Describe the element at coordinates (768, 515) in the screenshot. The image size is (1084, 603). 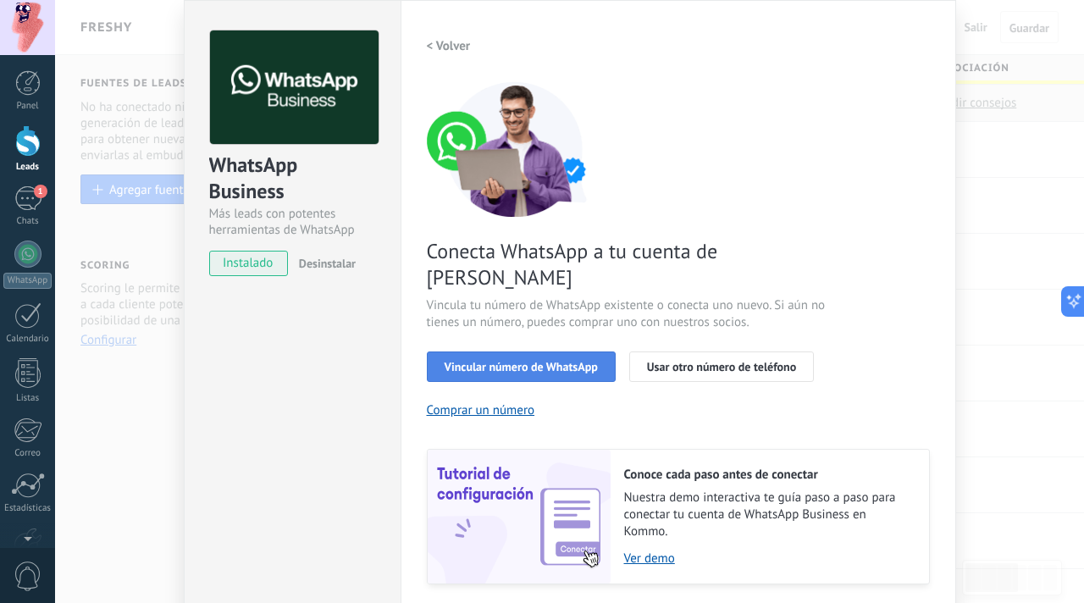
I see `span: Nuestra demo interactiva te guía paso a paso para conectar tu cuenta de WhatsApp Business en Kommo.` at that location.